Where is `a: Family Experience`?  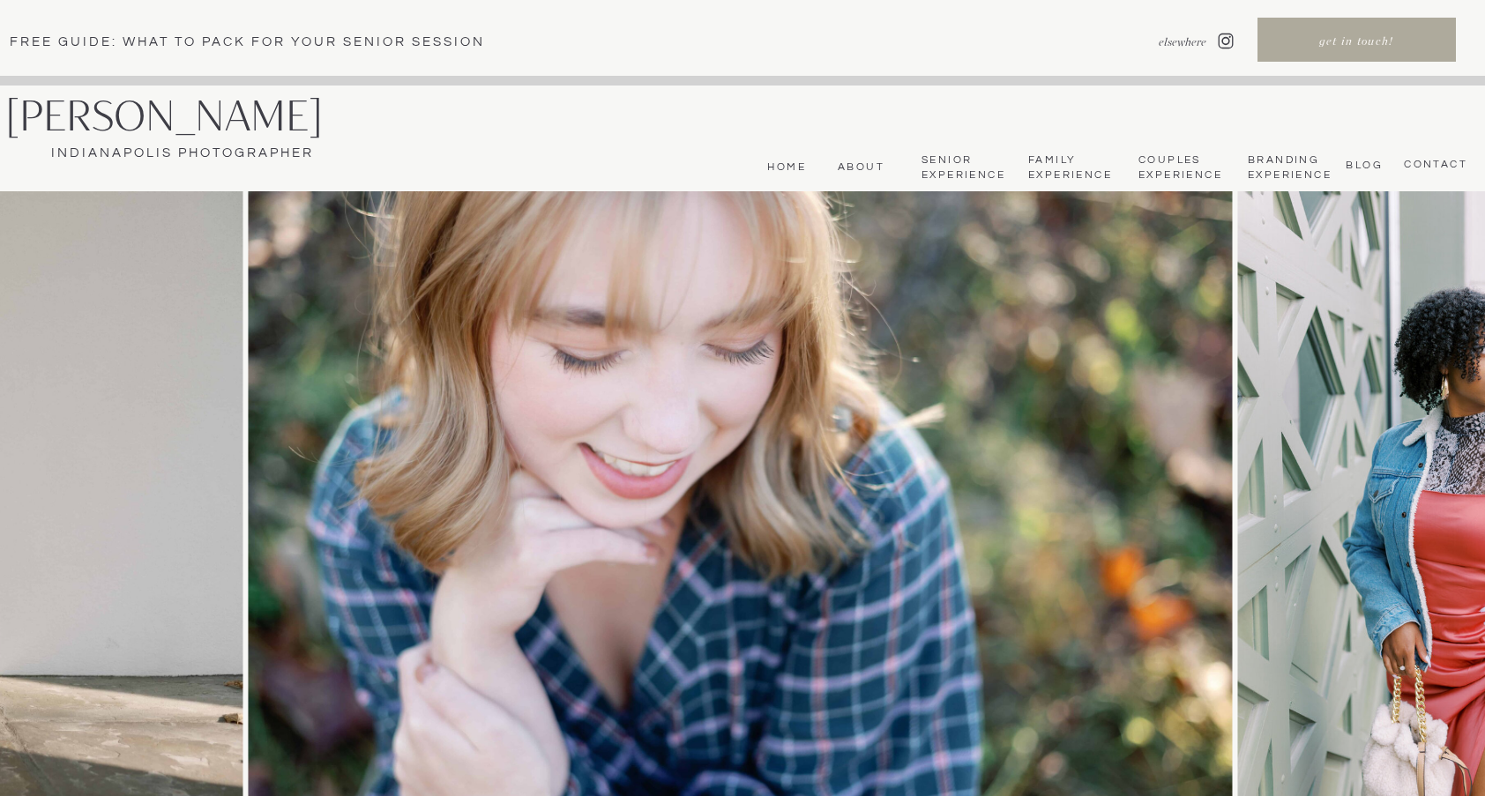
a: Family Experience is located at coordinates (1069, 168).